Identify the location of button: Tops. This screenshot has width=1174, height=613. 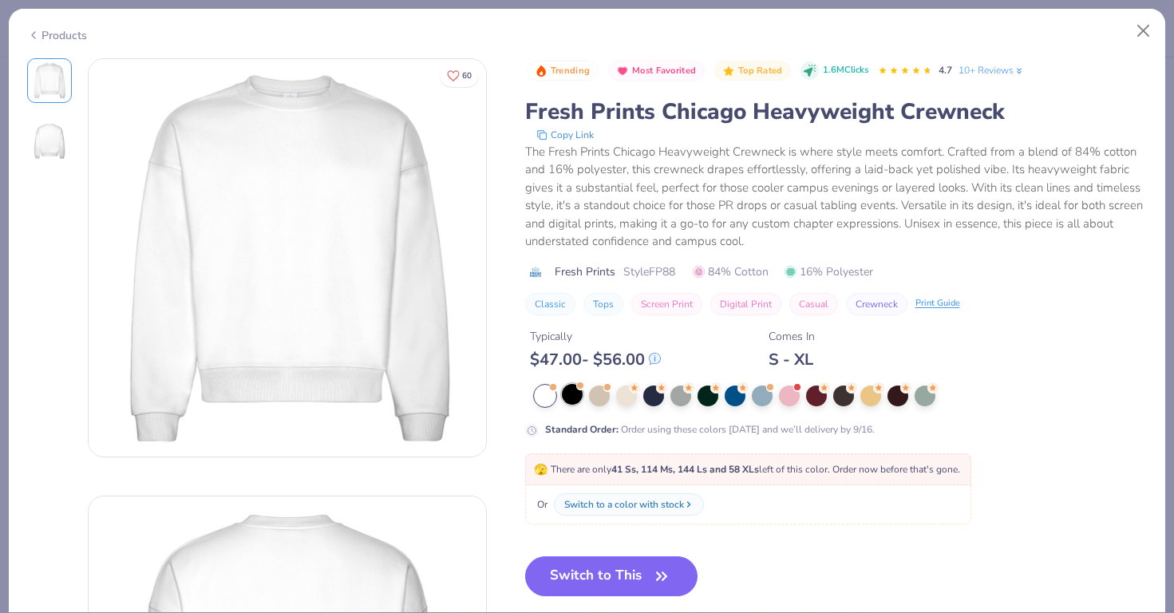
(603, 304).